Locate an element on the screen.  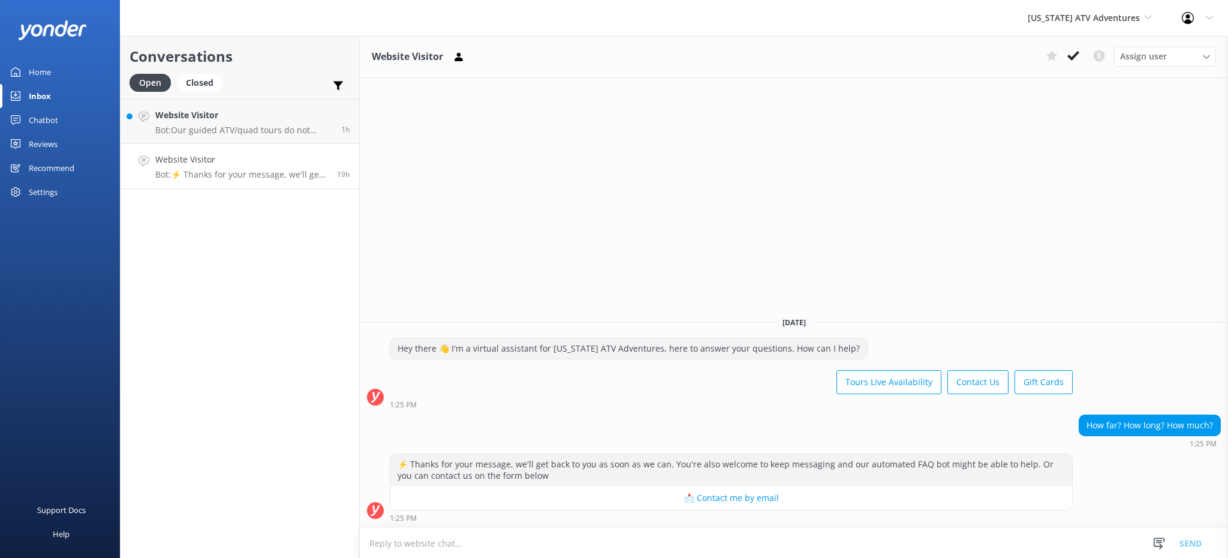
a: Closed is located at coordinates (203, 82).